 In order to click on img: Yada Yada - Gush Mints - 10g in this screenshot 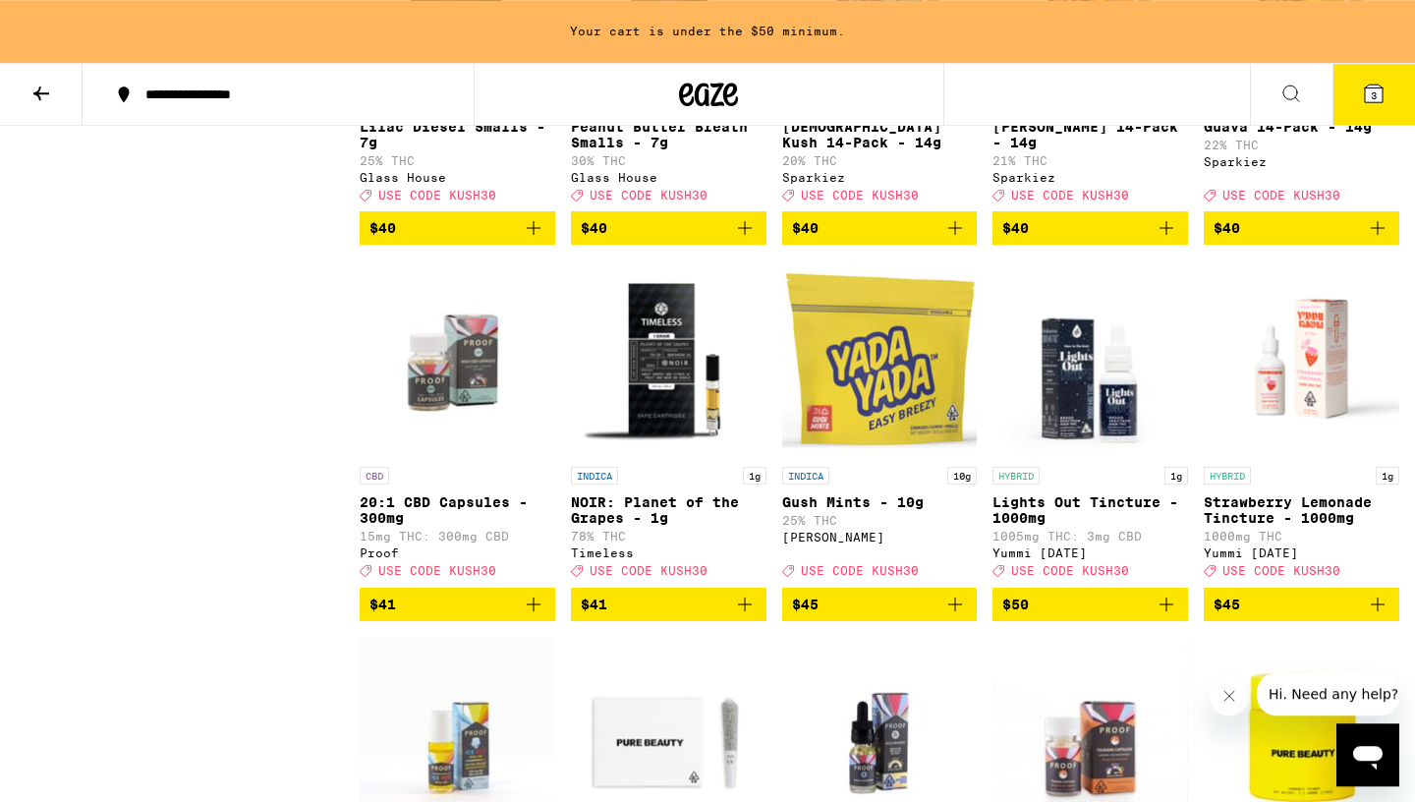, I will do `click(879, 359)`.